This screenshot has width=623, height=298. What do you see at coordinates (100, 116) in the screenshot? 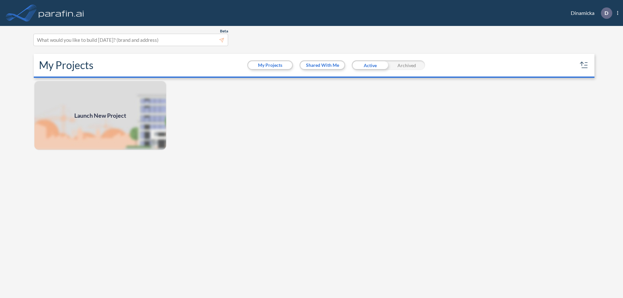
I see `img: add` at bounding box center [100, 116].